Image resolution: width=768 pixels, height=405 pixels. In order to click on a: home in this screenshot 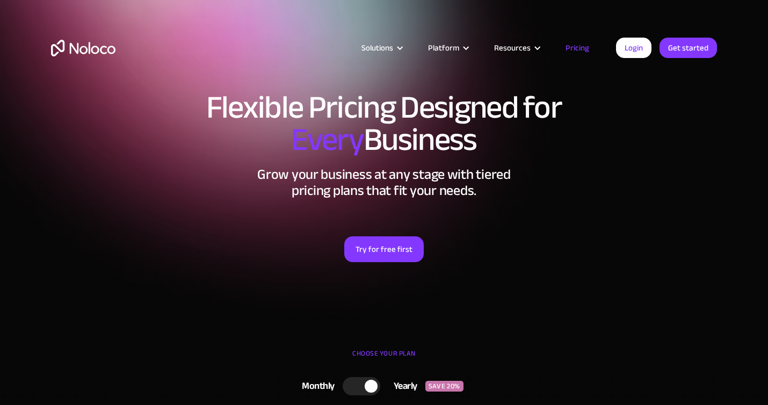, I will do `click(83, 48)`.